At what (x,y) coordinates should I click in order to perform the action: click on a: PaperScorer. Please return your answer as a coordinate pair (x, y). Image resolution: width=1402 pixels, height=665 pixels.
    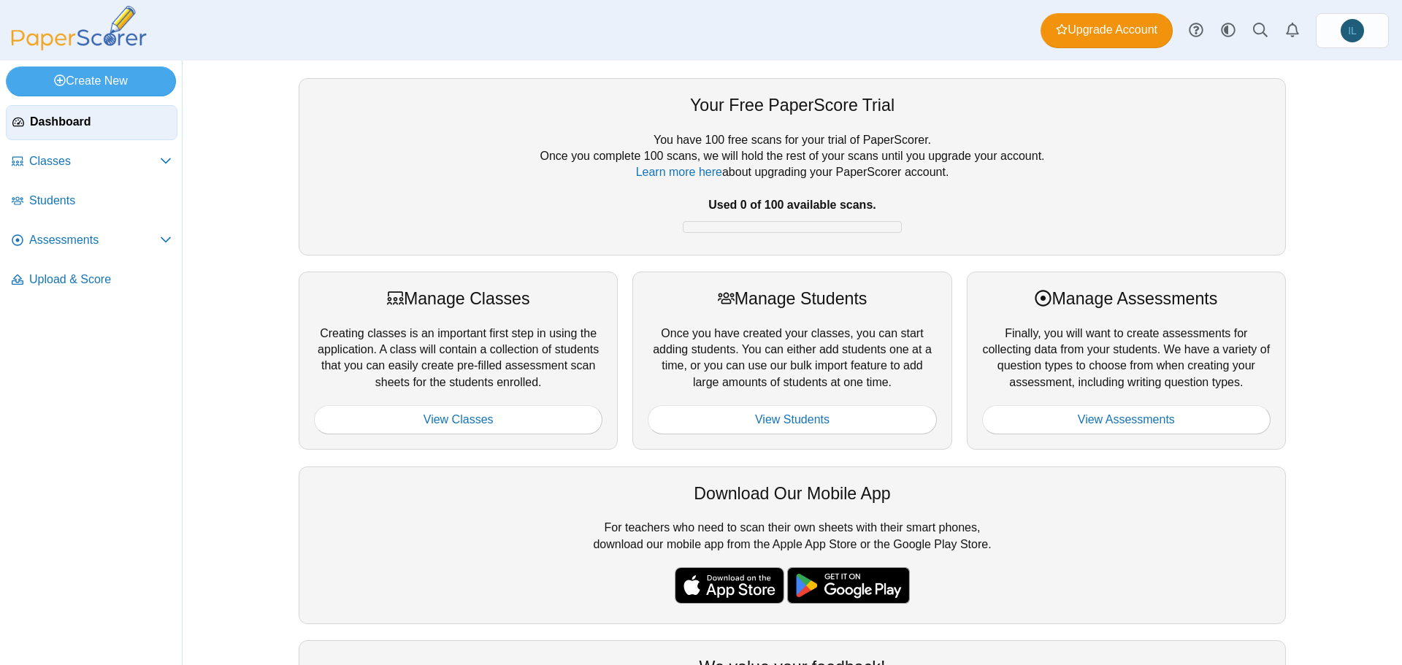
    Looking at the image, I should click on (79, 46).